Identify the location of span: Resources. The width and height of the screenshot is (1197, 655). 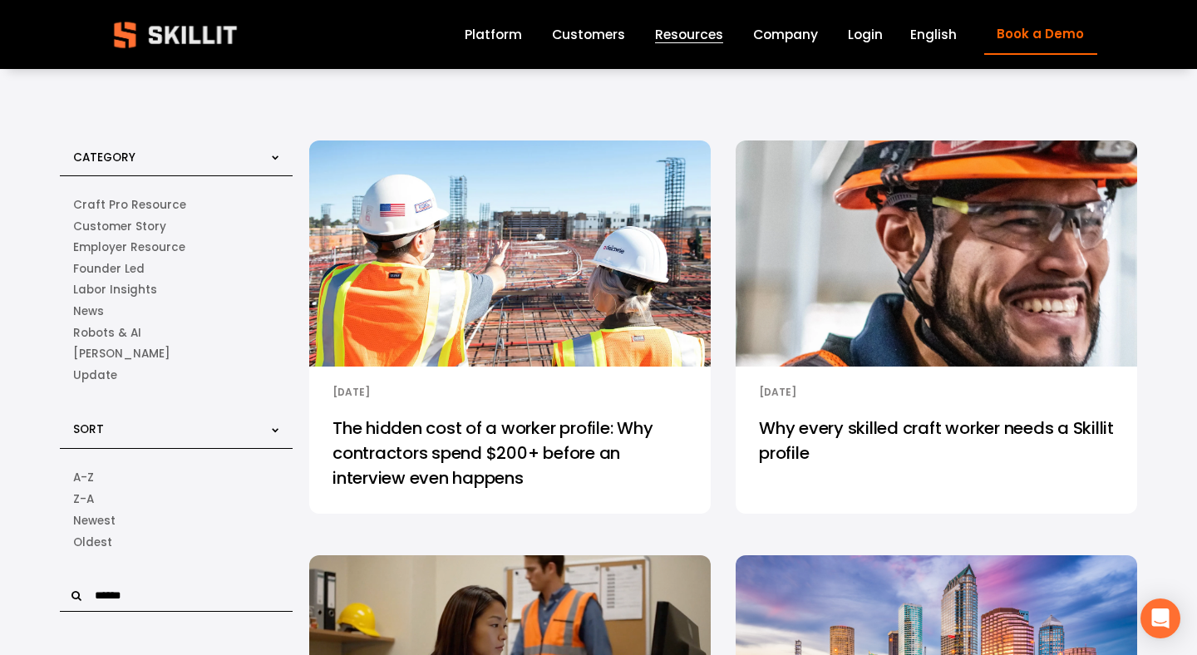
(689, 34).